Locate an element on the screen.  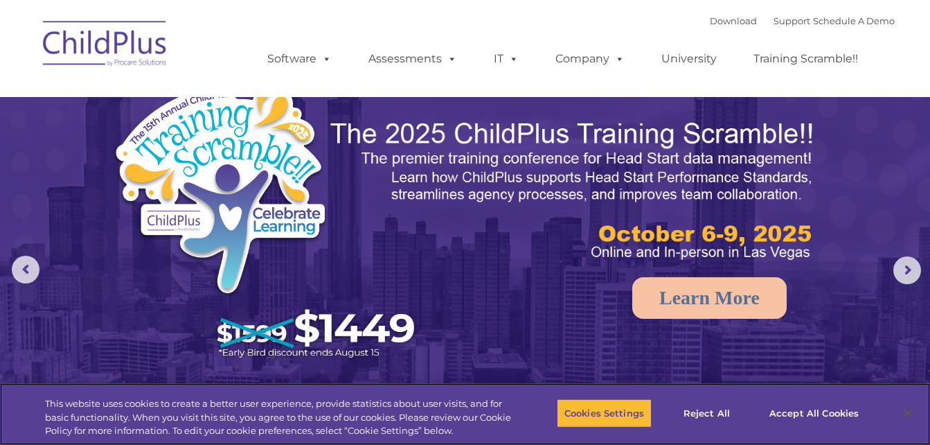
a: Learn More is located at coordinates (709, 298).